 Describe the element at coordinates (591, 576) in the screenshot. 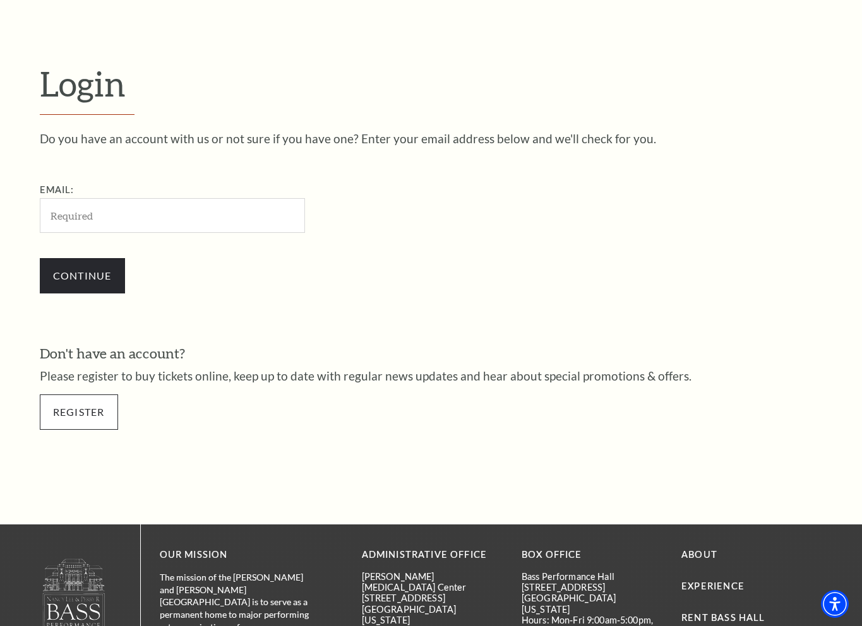

I see `p: Bass Performance Hall` at that location.